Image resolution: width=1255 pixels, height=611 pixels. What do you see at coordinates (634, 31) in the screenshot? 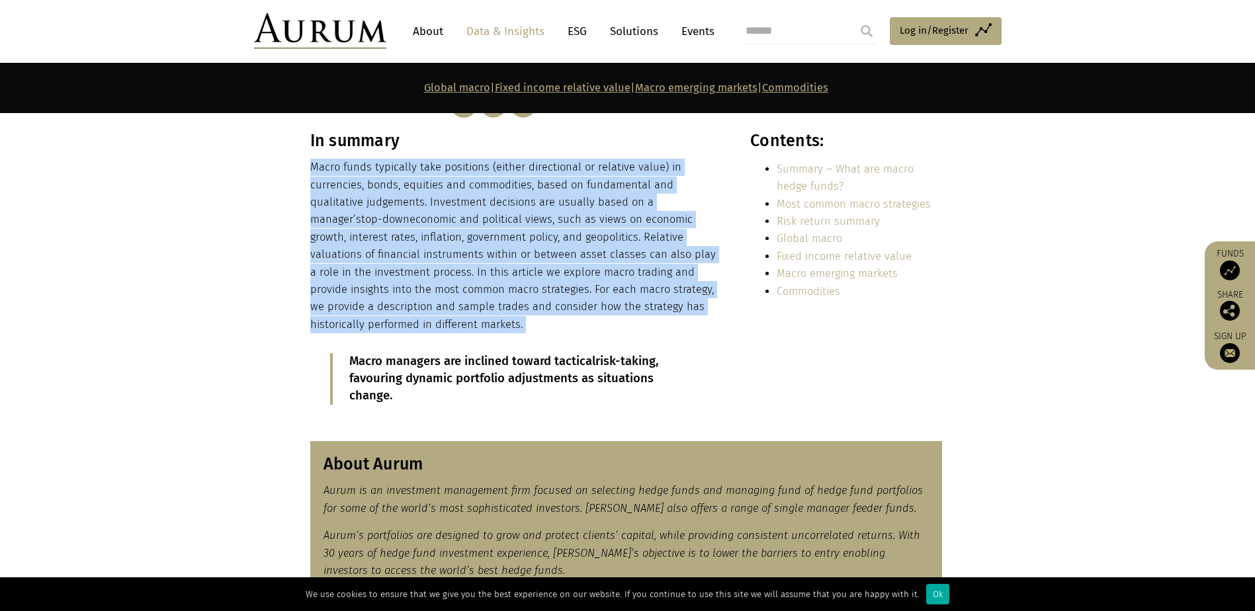
I see `a: Solutions` at bounding box center [634, 31].